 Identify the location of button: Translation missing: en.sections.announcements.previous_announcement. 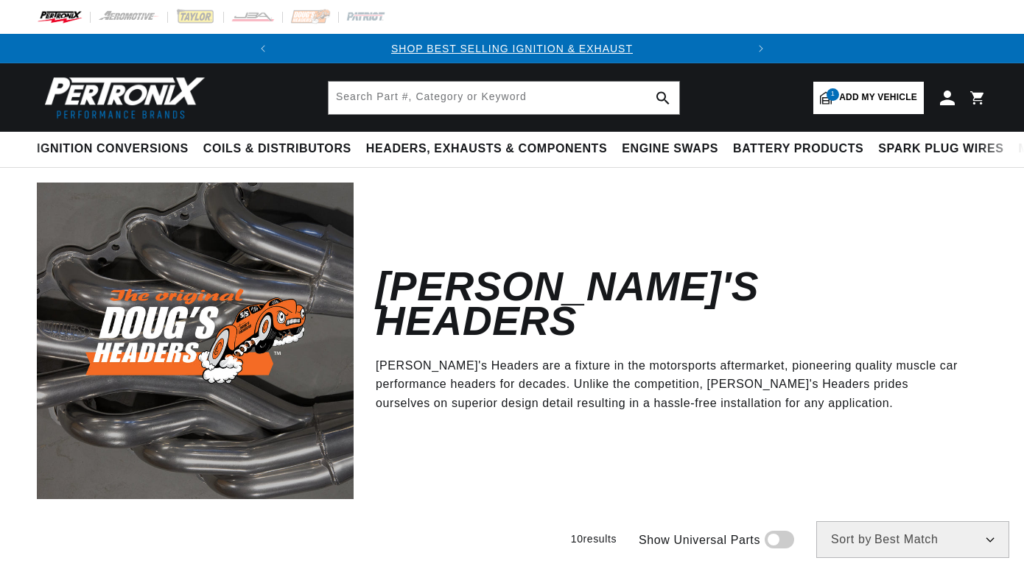
(263, 49).